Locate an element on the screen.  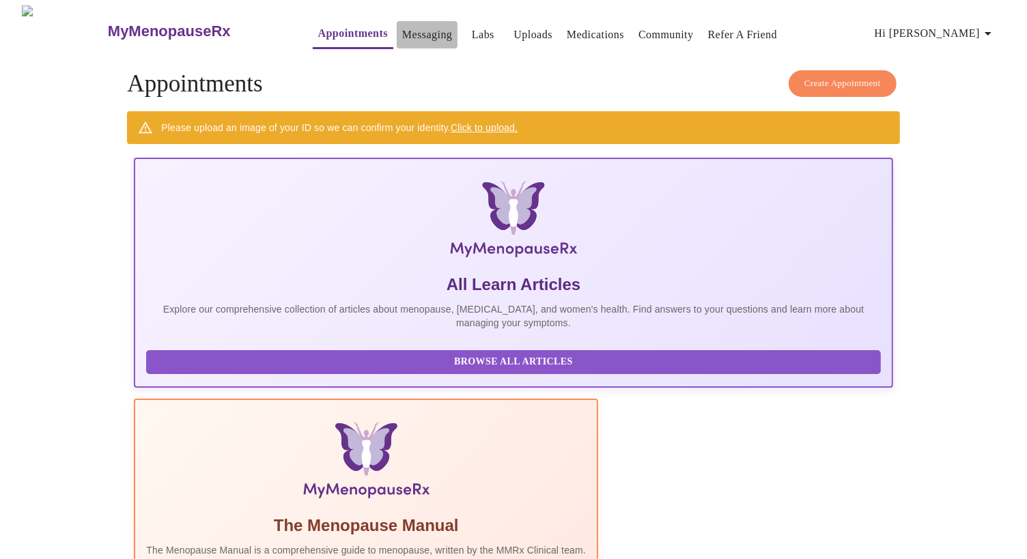
a: Community is located at coordinates (666, 35).